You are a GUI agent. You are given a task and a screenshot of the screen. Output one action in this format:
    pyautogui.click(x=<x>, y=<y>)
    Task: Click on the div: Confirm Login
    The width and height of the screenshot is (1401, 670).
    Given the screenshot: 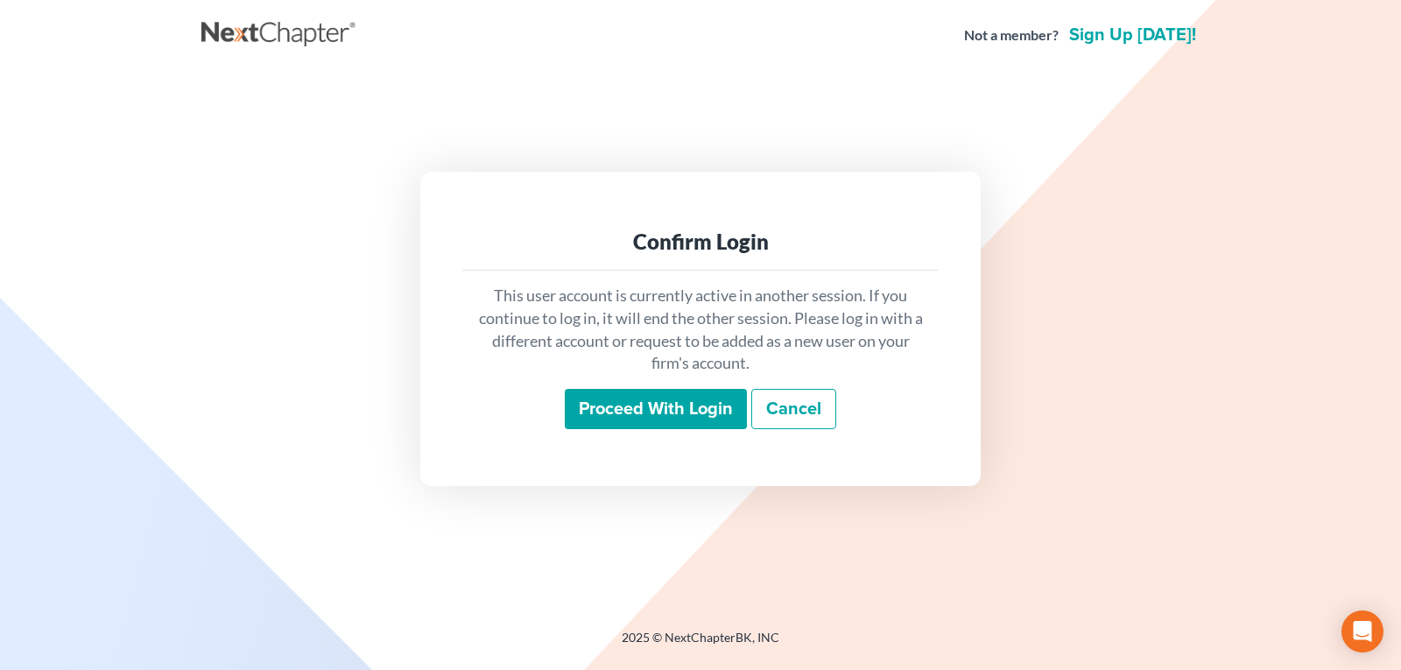 What is the action you would take?
    pyautogui.click(x=701, y=242)
    